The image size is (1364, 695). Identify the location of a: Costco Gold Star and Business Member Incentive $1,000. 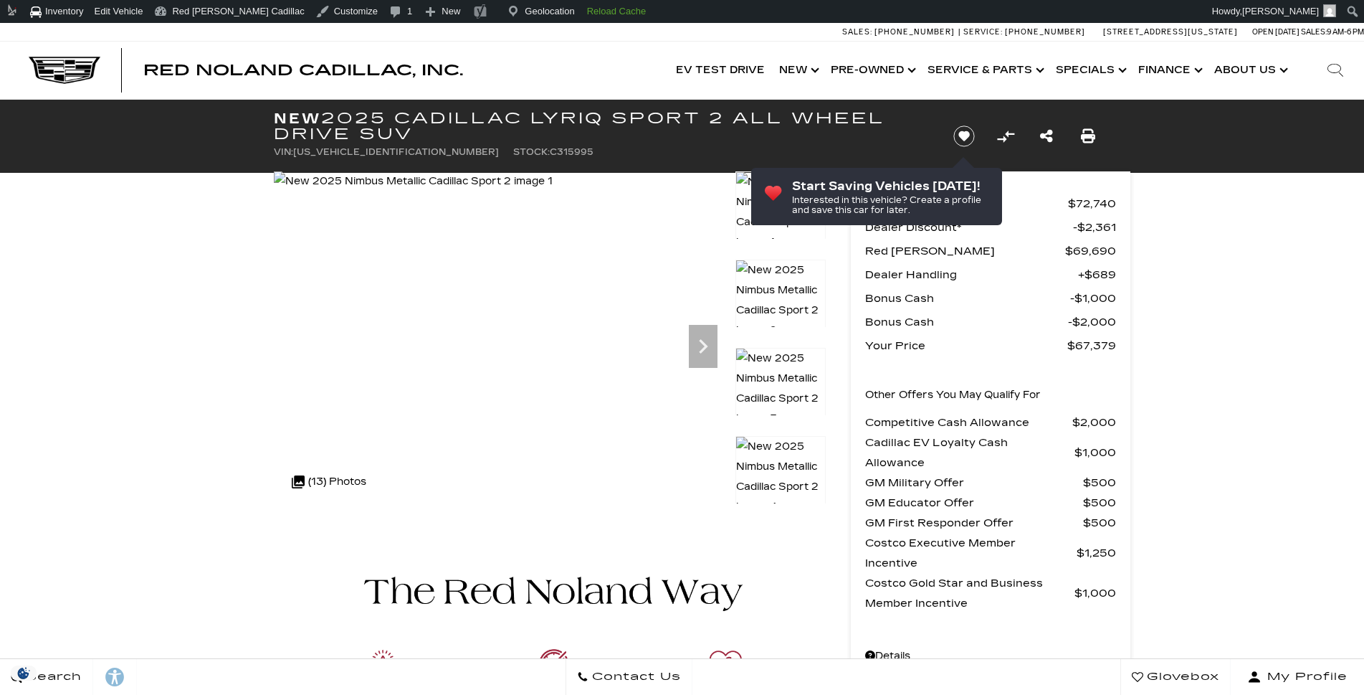
(991, 593).